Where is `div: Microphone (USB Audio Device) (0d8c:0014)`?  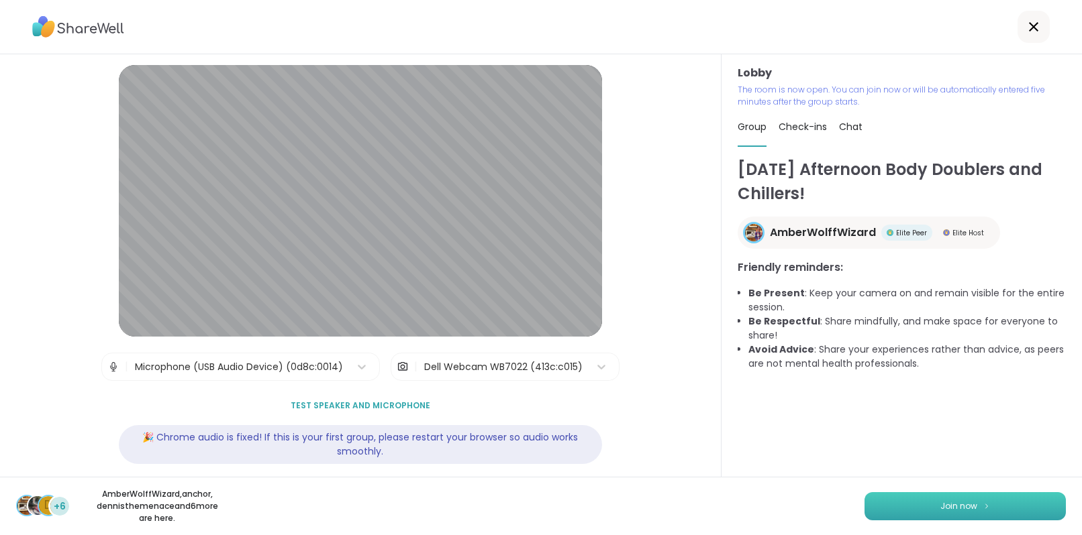
div: Microphone (USB Audio Device) (0d8c:0014) is located at coordinates (239, 367).